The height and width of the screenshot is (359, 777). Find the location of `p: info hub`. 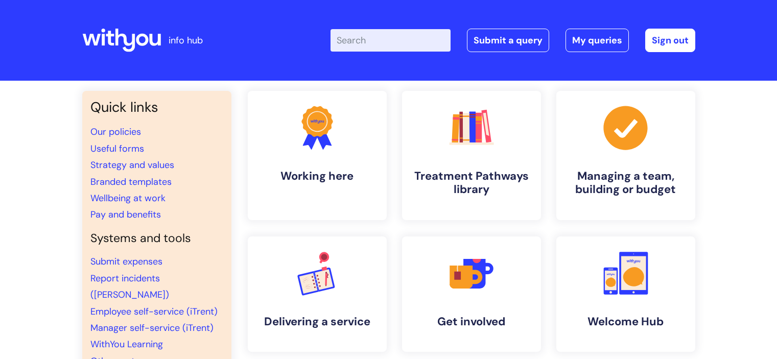

p: info hub is located at coordinates (185, 40).